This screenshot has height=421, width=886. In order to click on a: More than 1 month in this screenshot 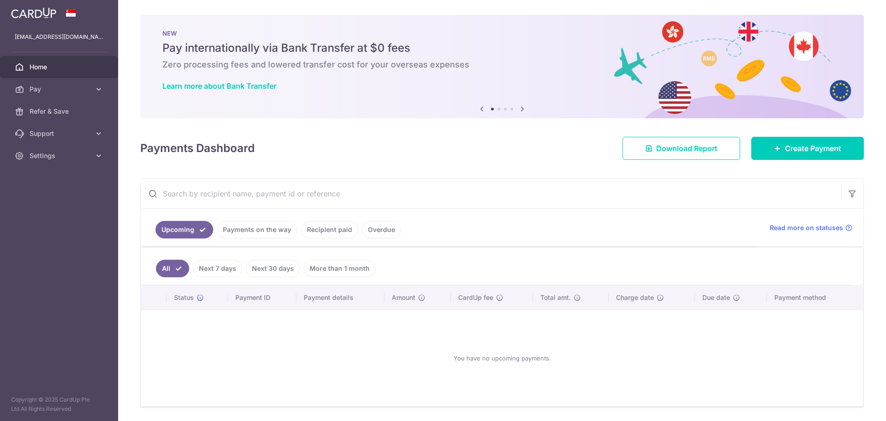, I will do `click(340, 268)`.